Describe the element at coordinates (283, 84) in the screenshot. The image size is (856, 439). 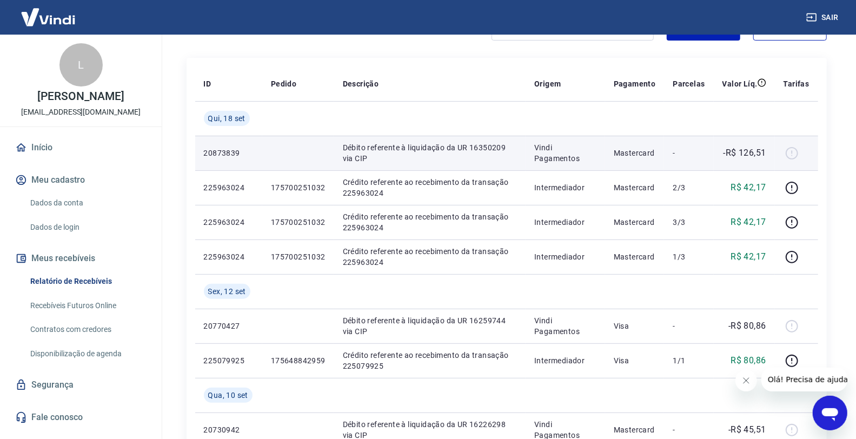
I see `p: Pedido` at that location.